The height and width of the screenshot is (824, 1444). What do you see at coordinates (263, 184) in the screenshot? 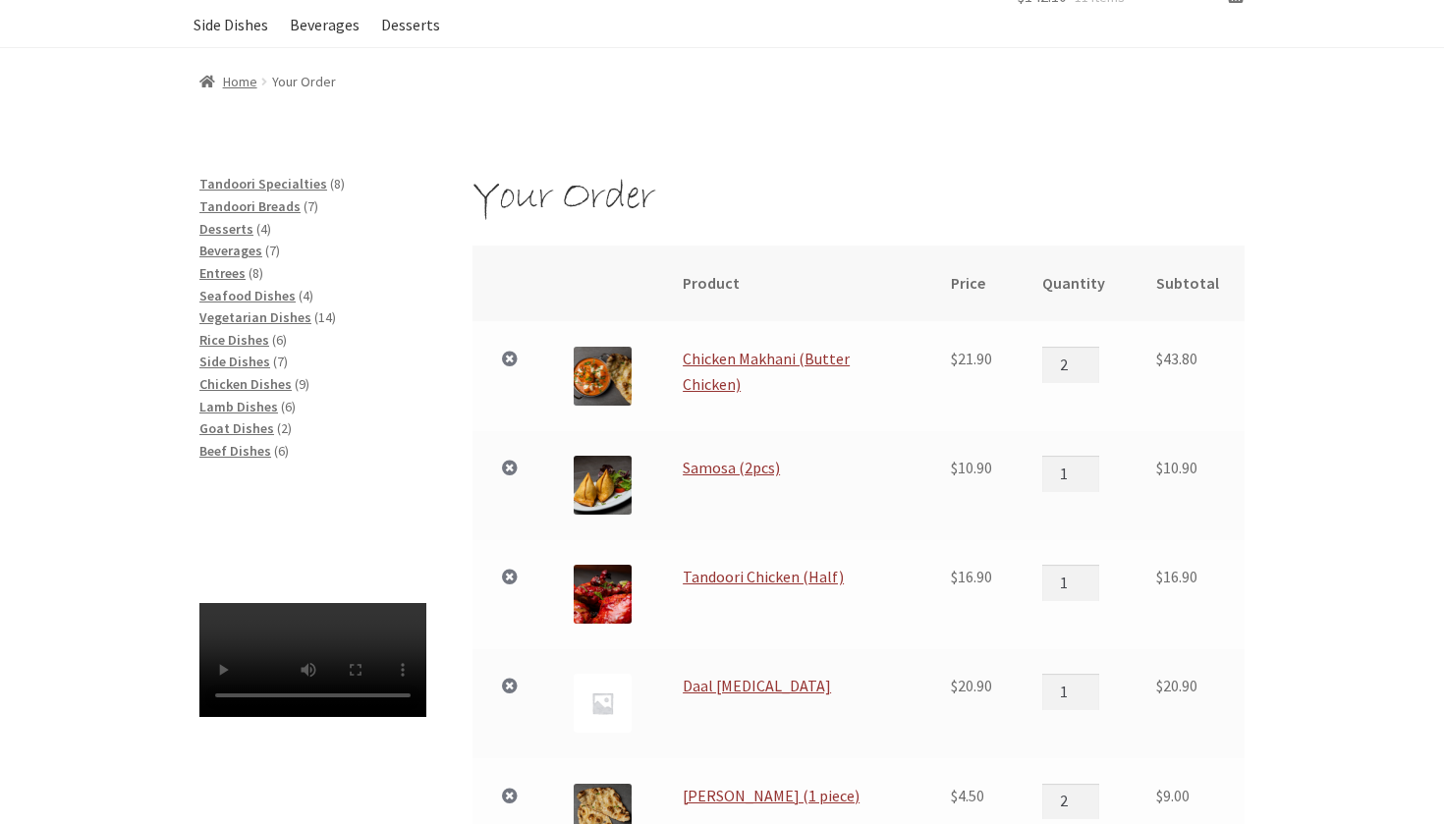
I see `a: Tandoori Specialties` at bounding box center [263, 184].